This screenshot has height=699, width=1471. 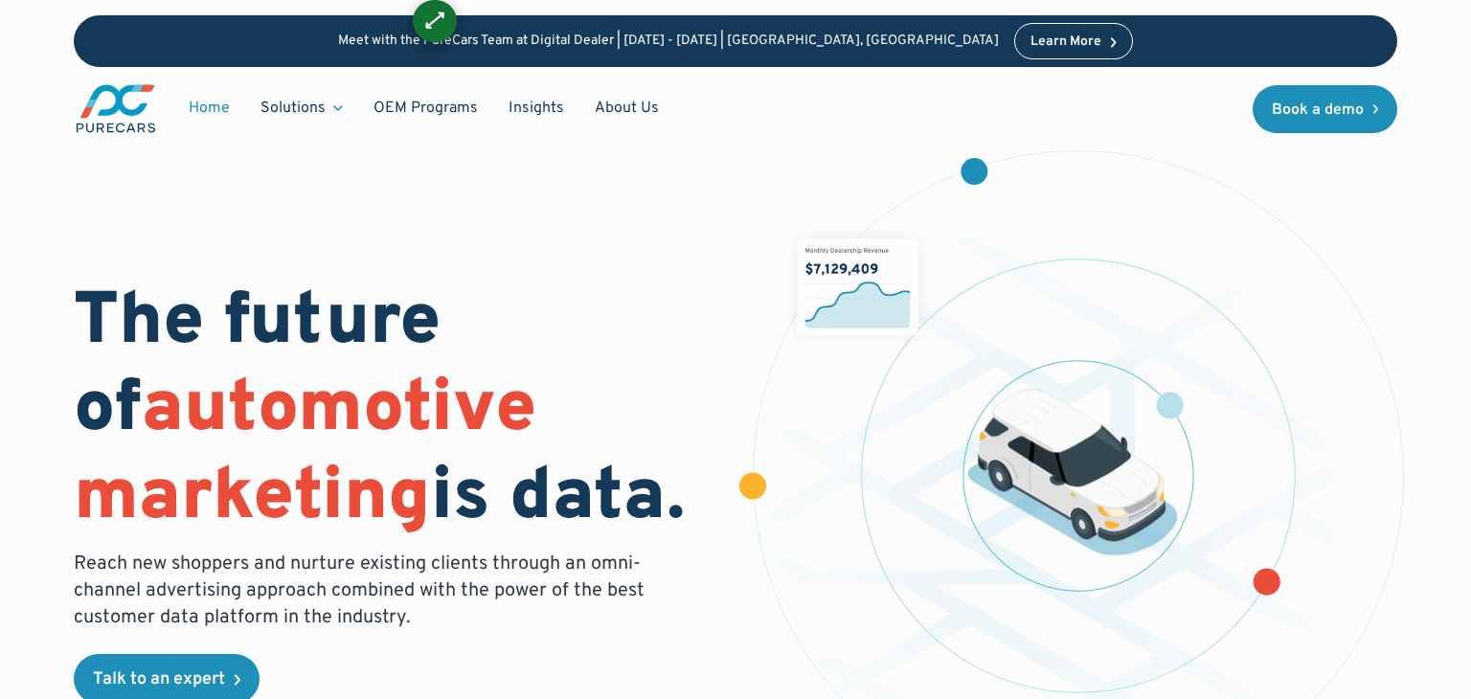 I want to click on div: Talk to an expert, so click(x=159, y=680).